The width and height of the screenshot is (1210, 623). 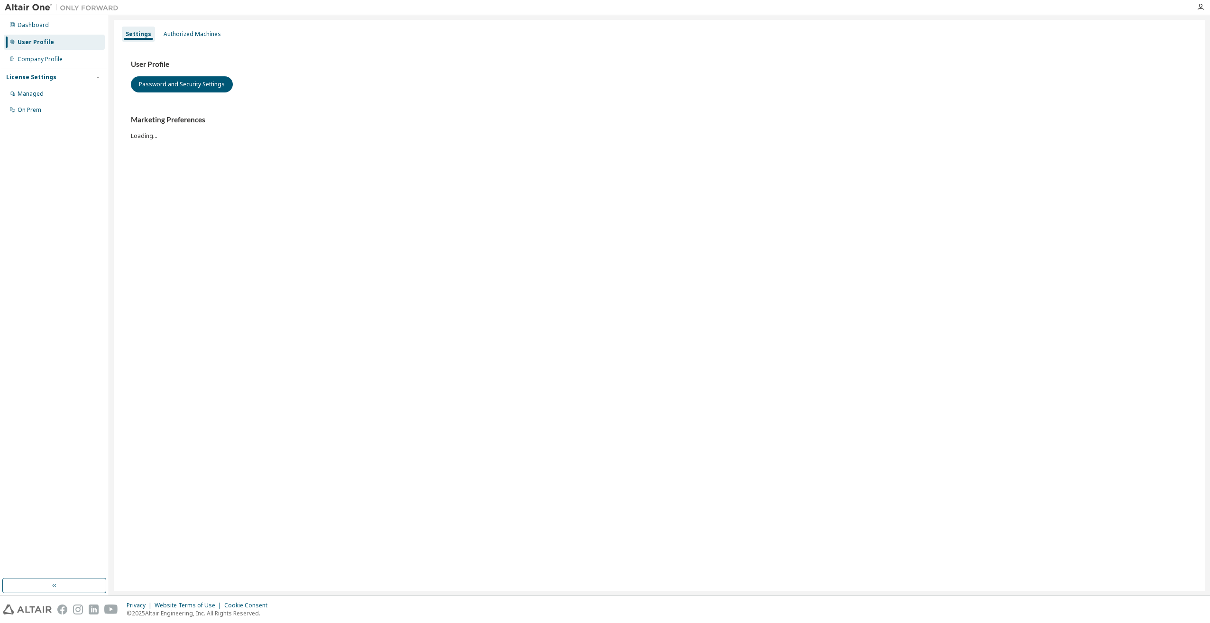 I want to click on img: Altair One, so click(x=64, y=8).